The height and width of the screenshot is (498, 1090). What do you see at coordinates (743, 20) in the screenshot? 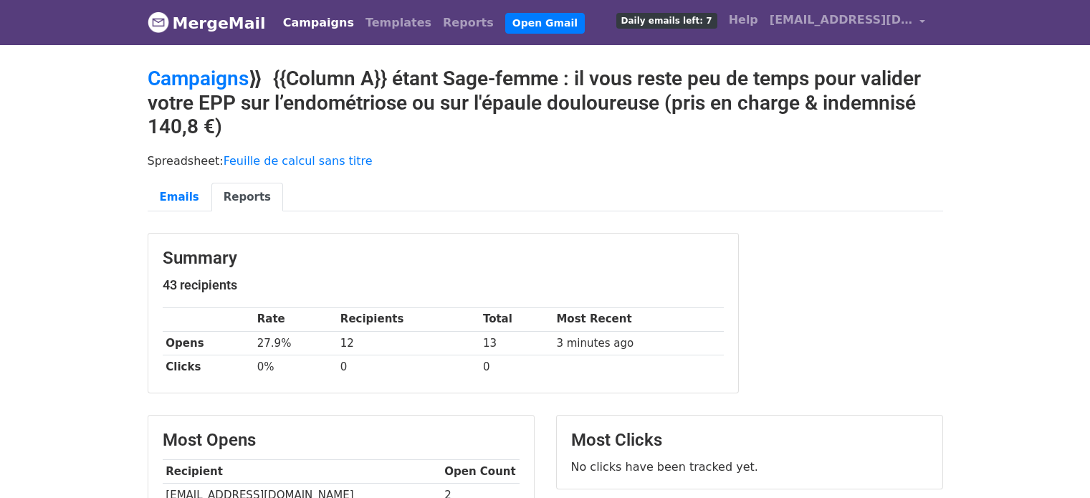
I see `a: Help` at bounding box center [743, 20].